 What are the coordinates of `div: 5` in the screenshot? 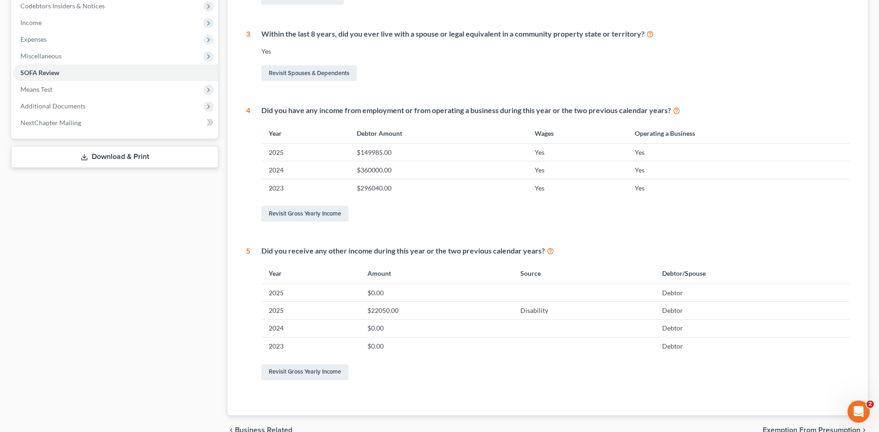 It's located at (248, 313).